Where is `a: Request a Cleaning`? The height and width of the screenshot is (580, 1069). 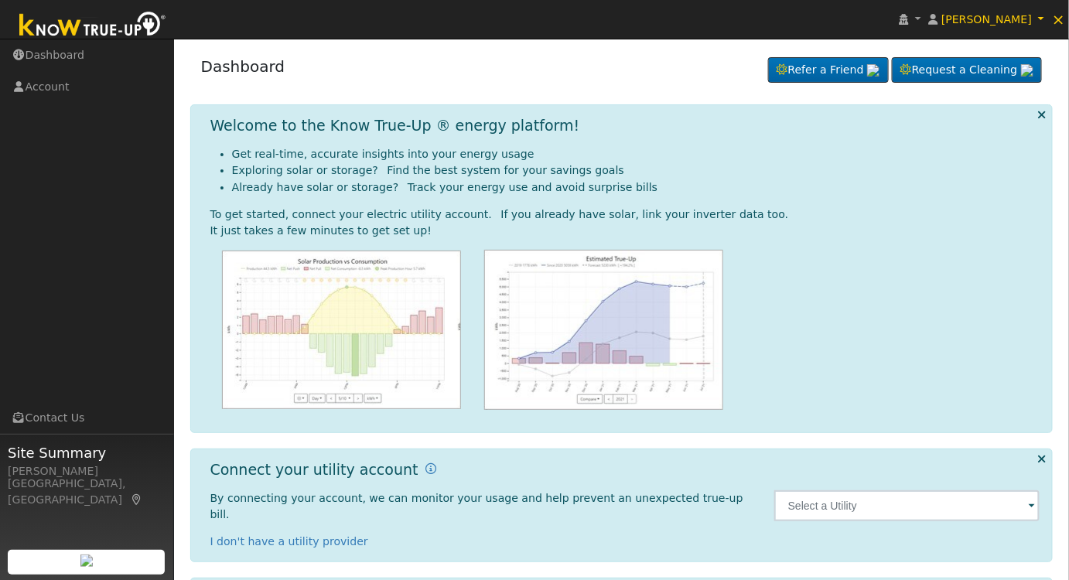 a: Request a Cleaning is located at coordinates (967, 70).